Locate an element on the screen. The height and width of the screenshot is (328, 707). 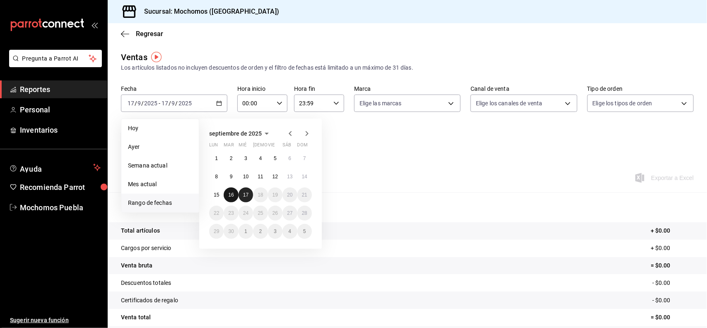
span: Ayuda is located at coordinates (55, 167).